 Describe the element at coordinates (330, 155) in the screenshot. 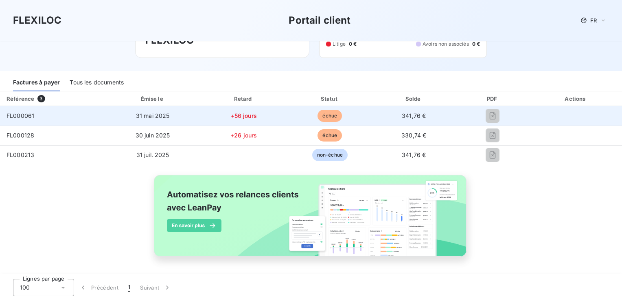

I see `span: non-échue` at that location.